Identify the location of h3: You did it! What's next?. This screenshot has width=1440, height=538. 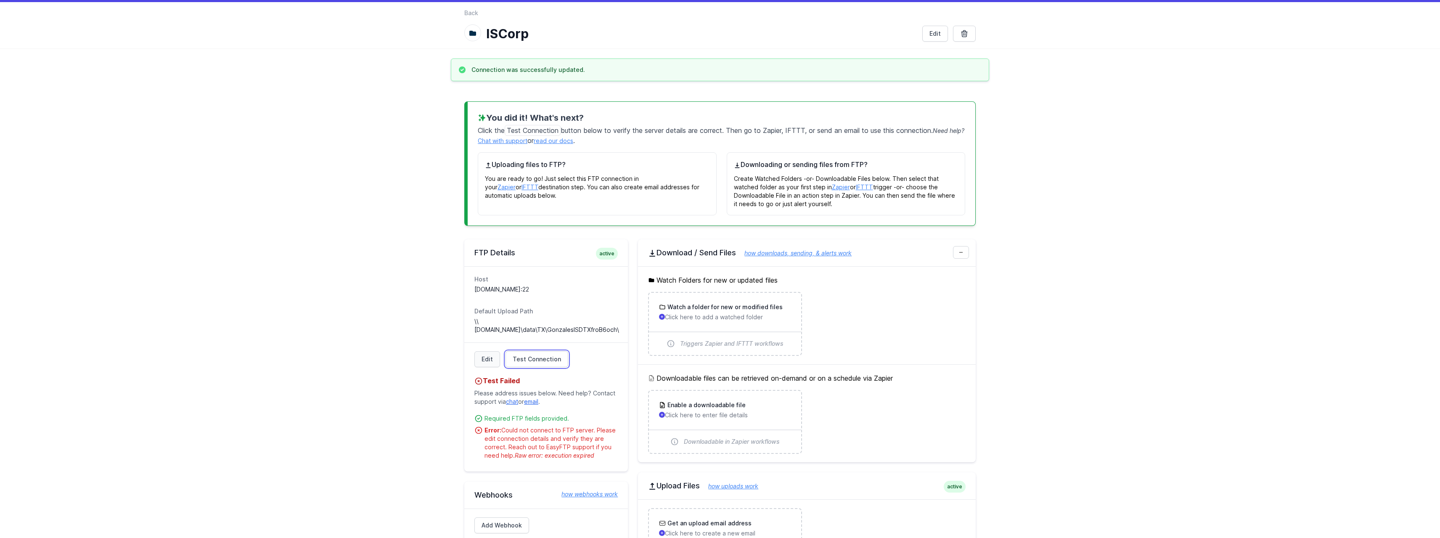
(721, 118).